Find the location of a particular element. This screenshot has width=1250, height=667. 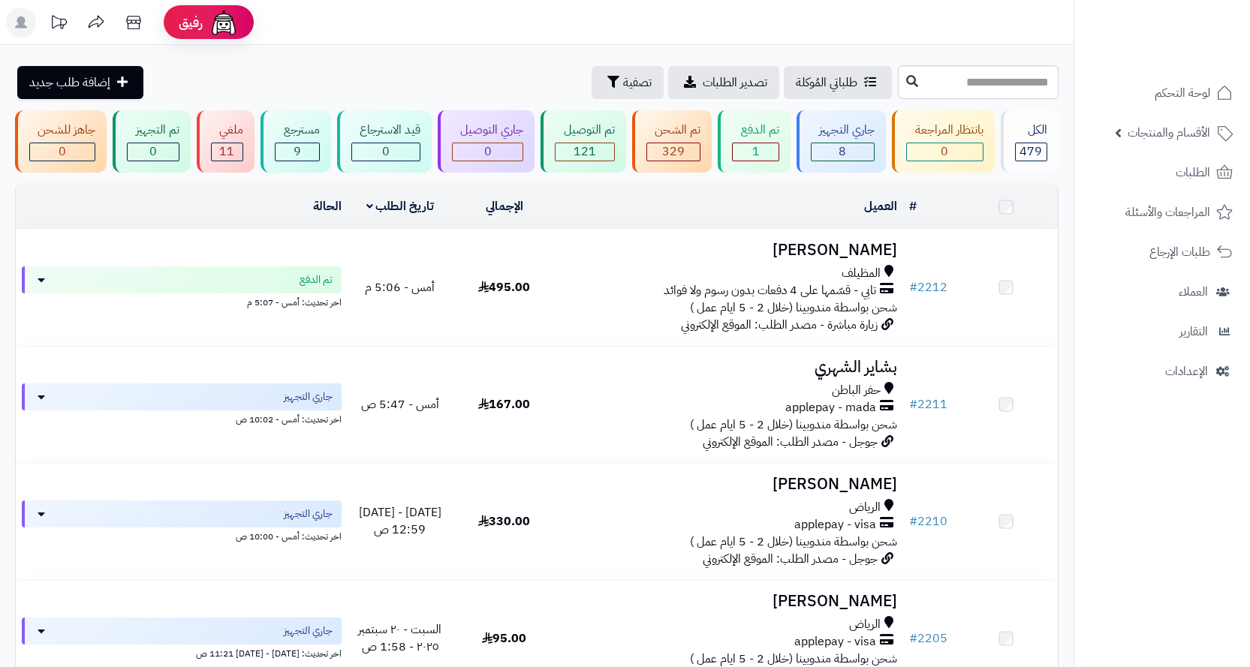

span: 167.00 is located at coordinates (504, 405).